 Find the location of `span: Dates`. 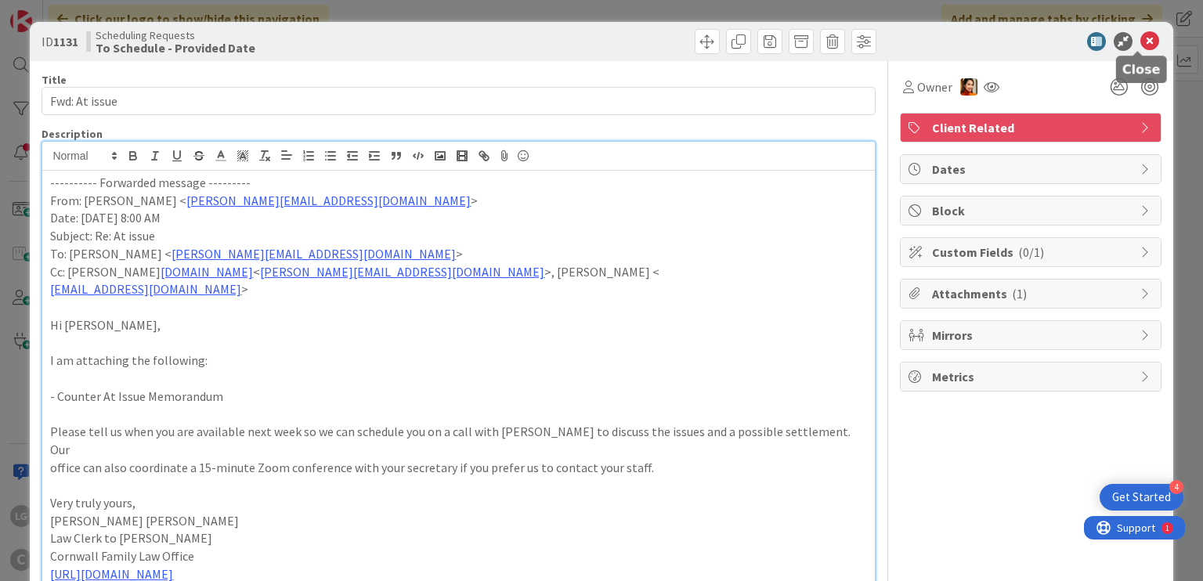

span: Dates is located at coordinates (1032, 169).